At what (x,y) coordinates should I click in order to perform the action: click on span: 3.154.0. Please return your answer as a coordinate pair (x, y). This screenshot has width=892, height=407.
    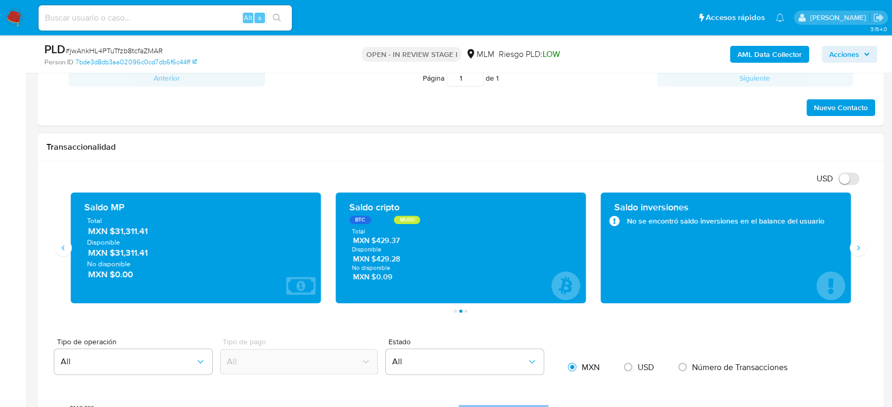
    Looking at the image, I should click on (878, 29).